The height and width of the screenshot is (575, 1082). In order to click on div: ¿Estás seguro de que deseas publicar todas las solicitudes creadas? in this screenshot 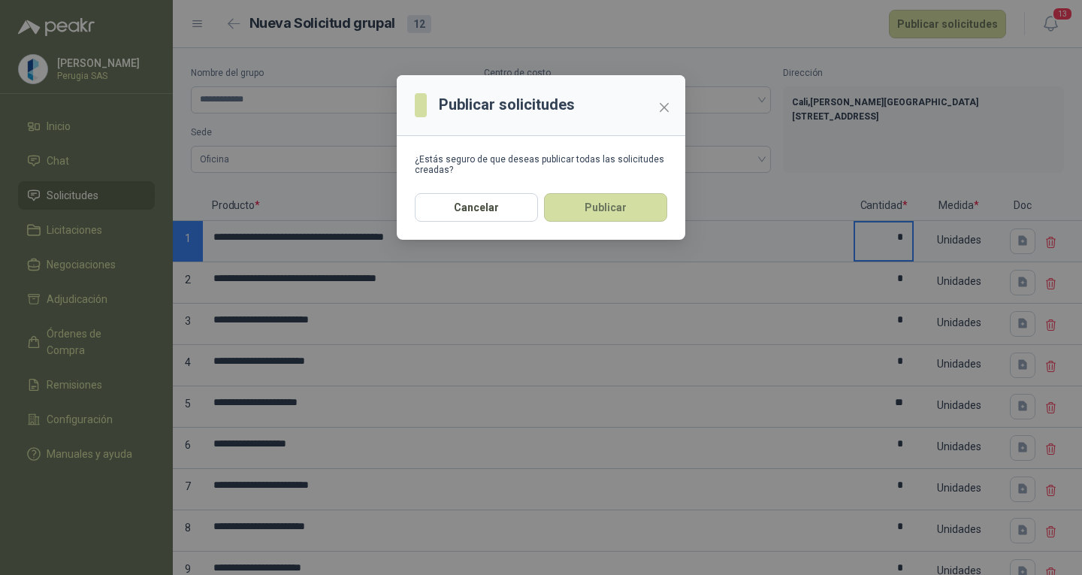, I will do `click(541, 165)`.